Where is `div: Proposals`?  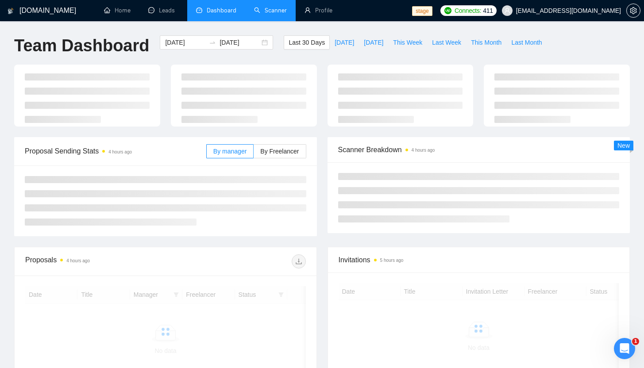
div: Proposals is located at coordinates (95, 262).